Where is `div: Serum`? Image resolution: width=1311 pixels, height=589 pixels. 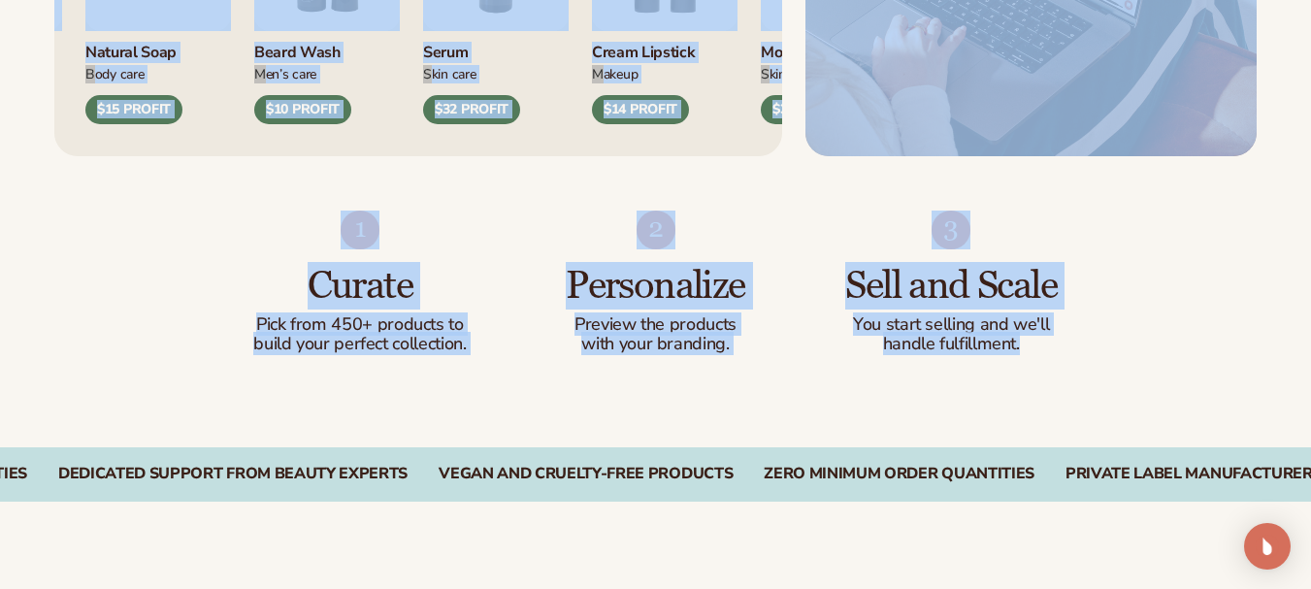
div: Serum is located at coordinates (496, 47).